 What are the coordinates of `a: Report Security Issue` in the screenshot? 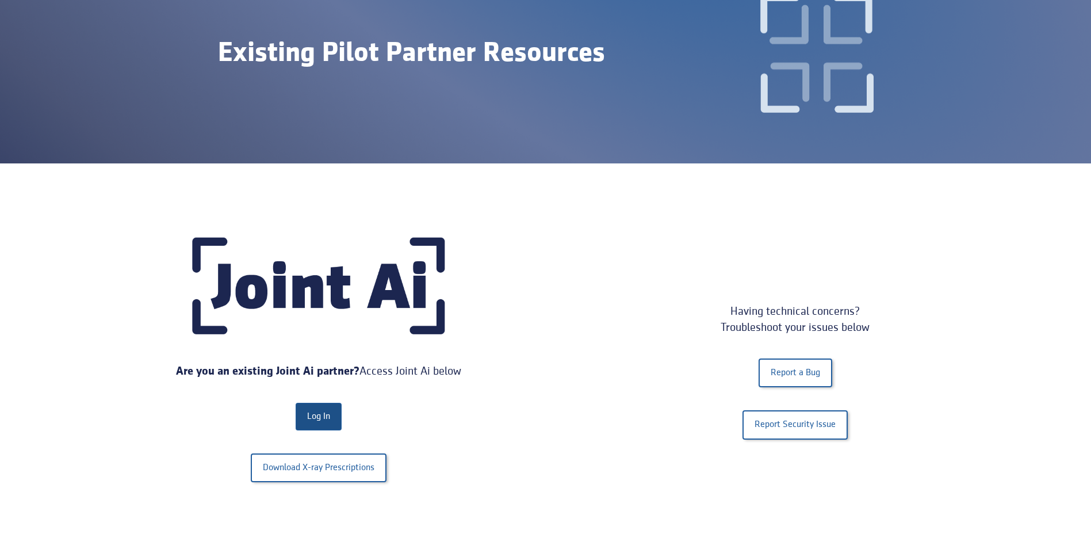 It's located at (795, 424).